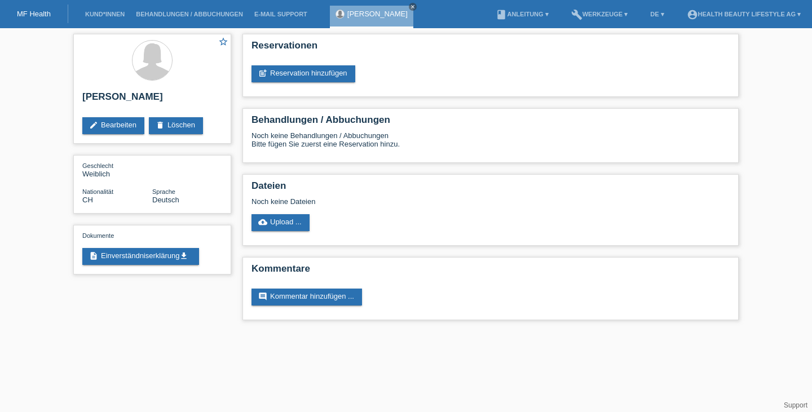 This screenshot has height=412, width=812. Describe the element at coordinates (522, 14) in the screenshot. I see `a: bookAnleitung ▾` at that location.